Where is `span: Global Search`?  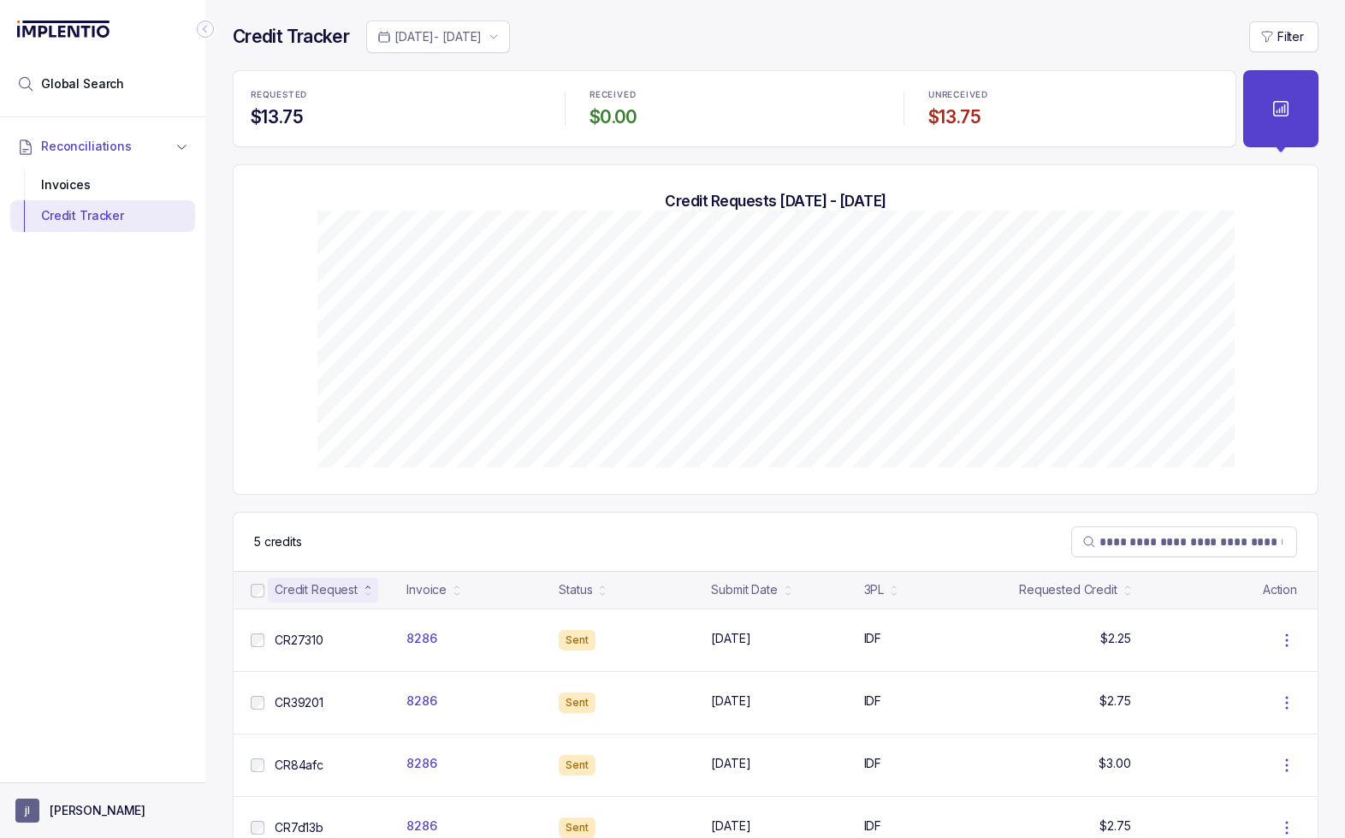 span: Global Search is located at coordinates (82, 84).